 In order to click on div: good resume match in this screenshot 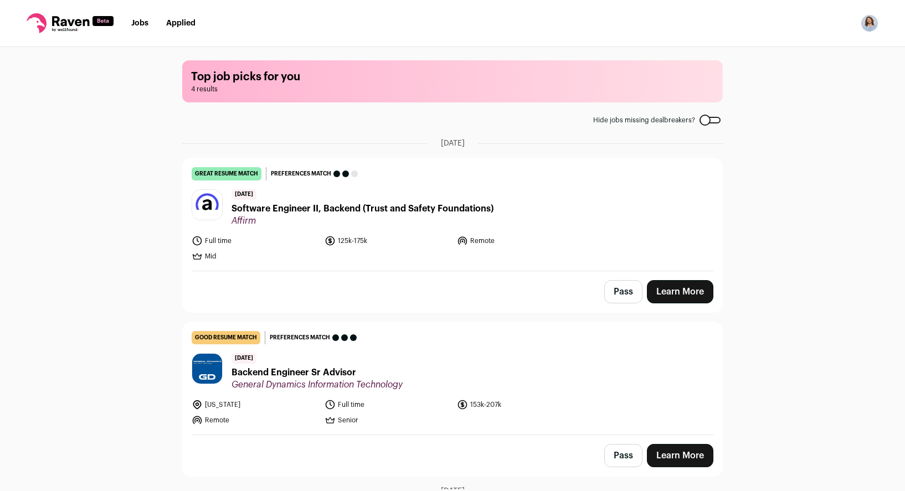, I will do `click(226, 338)`.